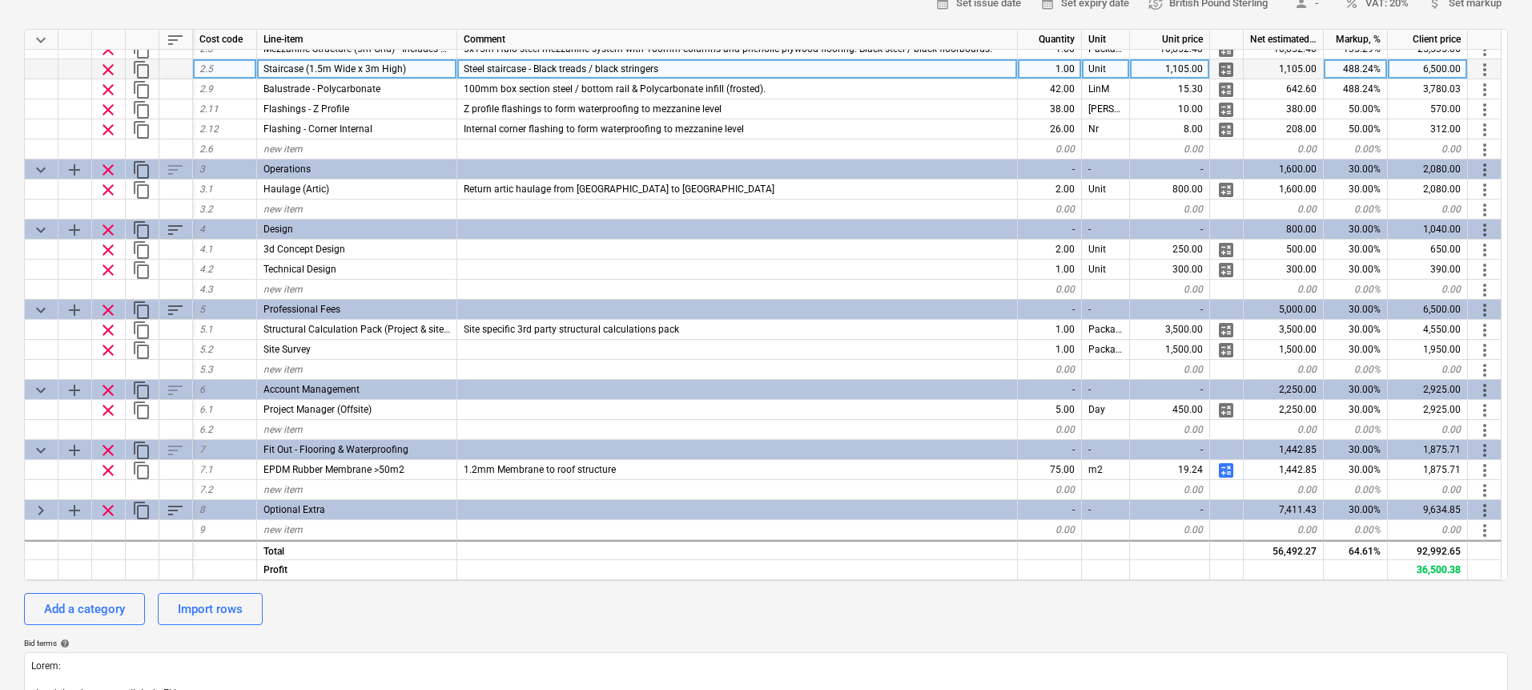 The width and height of the screenshot is (1532, 690). I want to click on span: Balustrade - Polycarbonate, so click(322, 89).